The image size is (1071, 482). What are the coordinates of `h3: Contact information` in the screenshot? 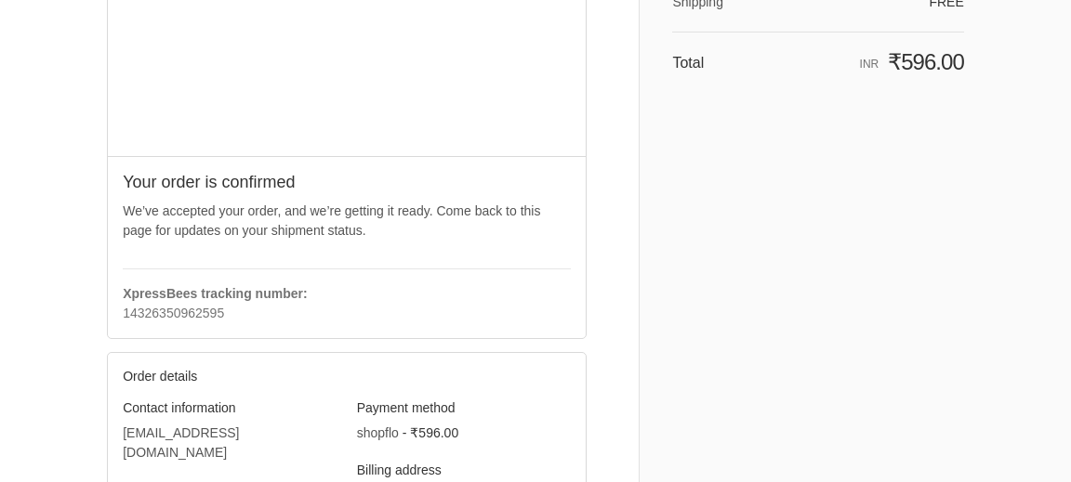 It's located at (230, 408).